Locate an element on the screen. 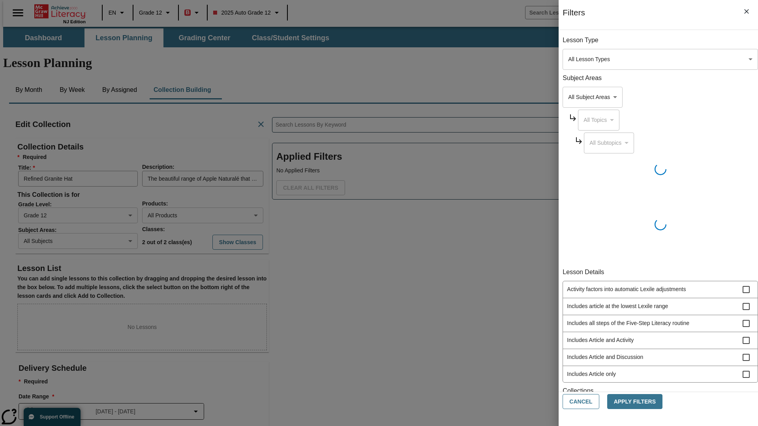 Image resolution: width=758 pixels, height=426 pixels. span: Includes article at the lowest Lexile range is located at coordinates (654, 306).